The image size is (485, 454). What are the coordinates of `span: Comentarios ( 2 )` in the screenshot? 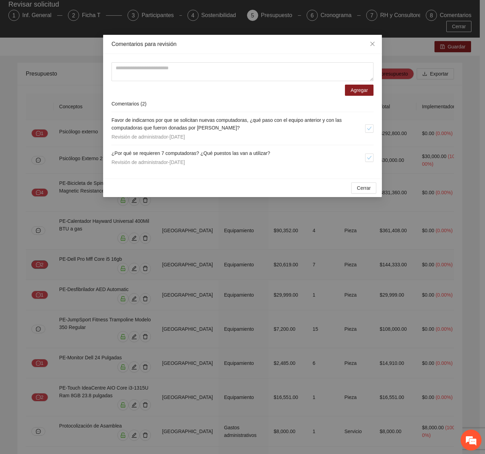 It's located at (129, 104).